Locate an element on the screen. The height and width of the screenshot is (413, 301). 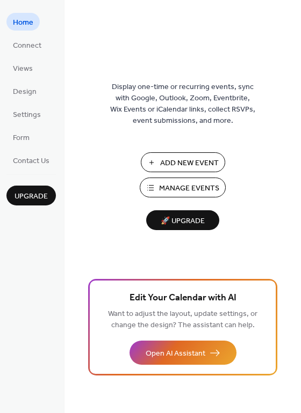
a: Settings is located at coordinates (27, 114).